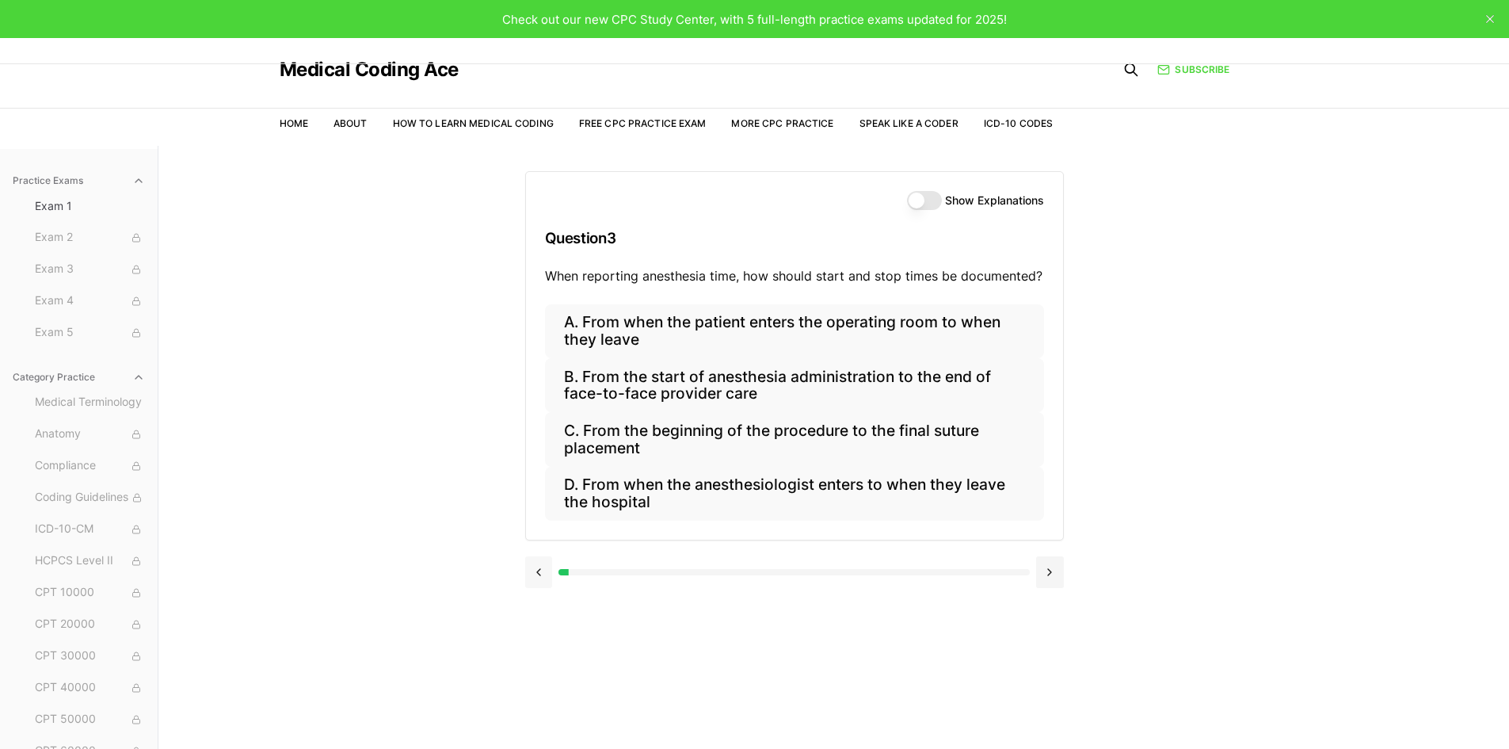 Image resolution: width=1509 pixels, height=749 pixels. What do you see at coordinates (90, 656) in the screenshot?
I see `button: CPT 30000` at bounding box center [90, 656].